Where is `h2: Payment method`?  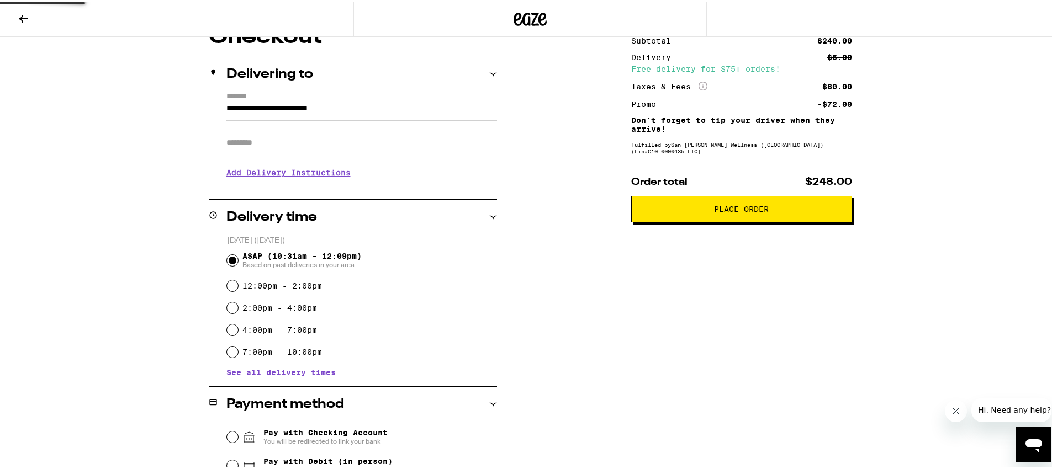
h2: Payment method is located at coordinates (285, 403).